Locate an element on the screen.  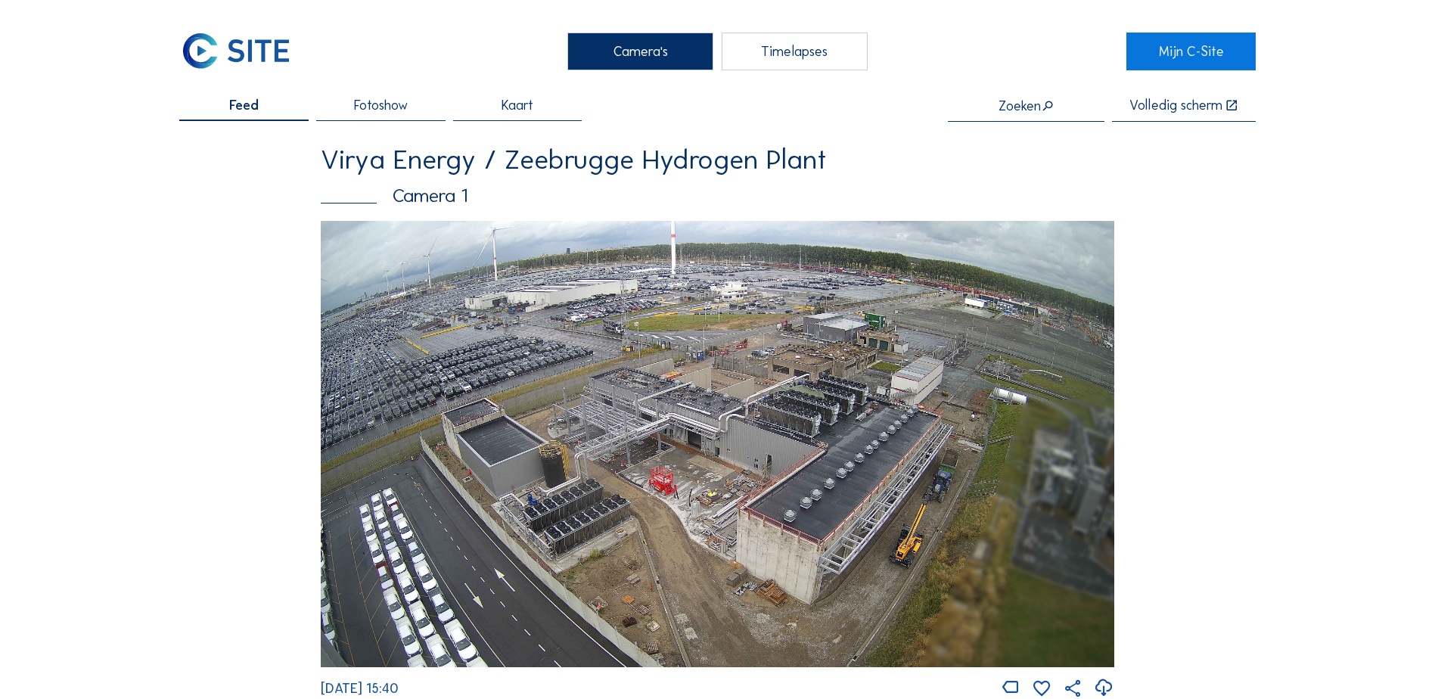
span: Feed is located at coordinates (244, 105).